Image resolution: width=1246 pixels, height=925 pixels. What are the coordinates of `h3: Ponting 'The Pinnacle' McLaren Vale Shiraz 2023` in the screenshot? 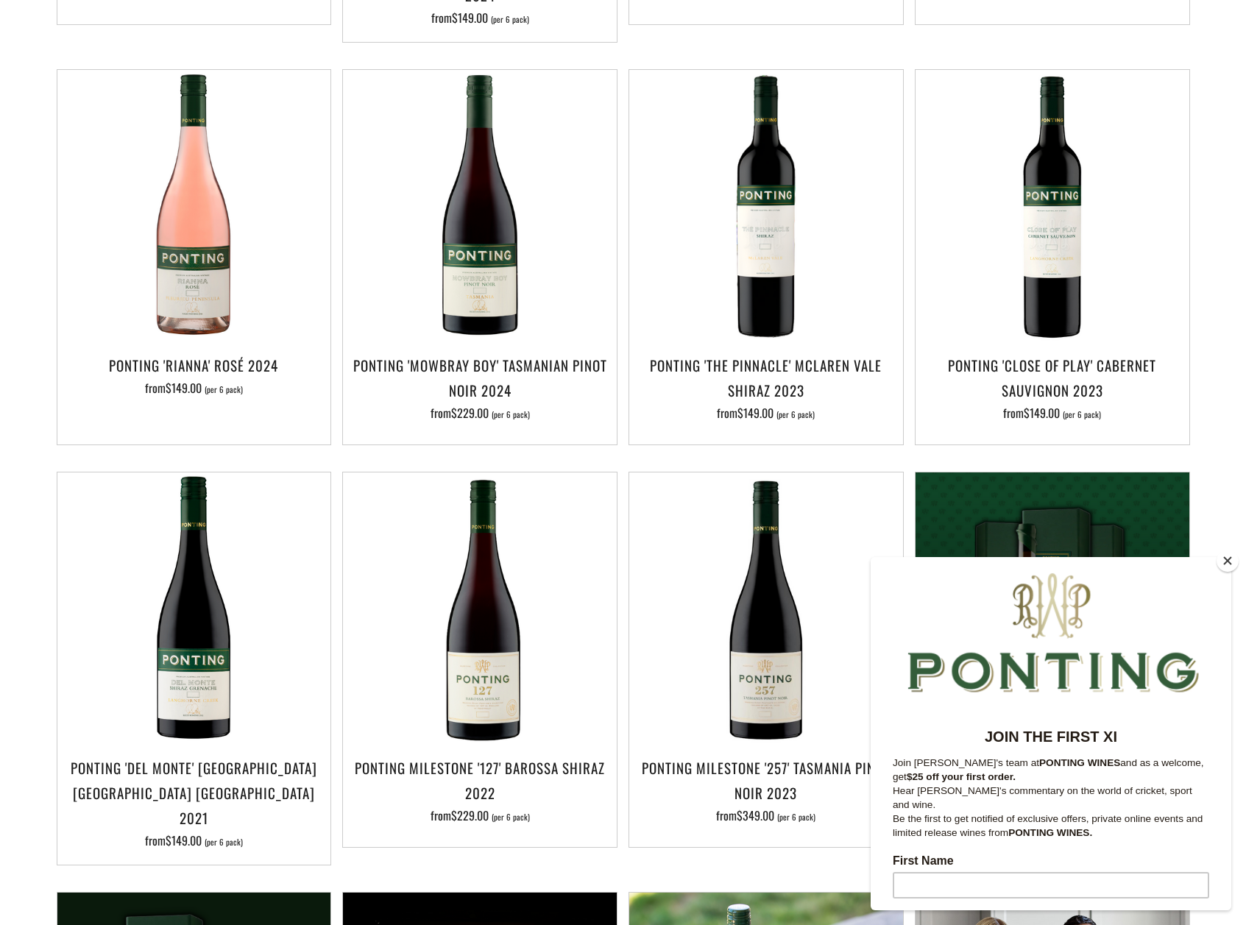 It's located at (766, 378).